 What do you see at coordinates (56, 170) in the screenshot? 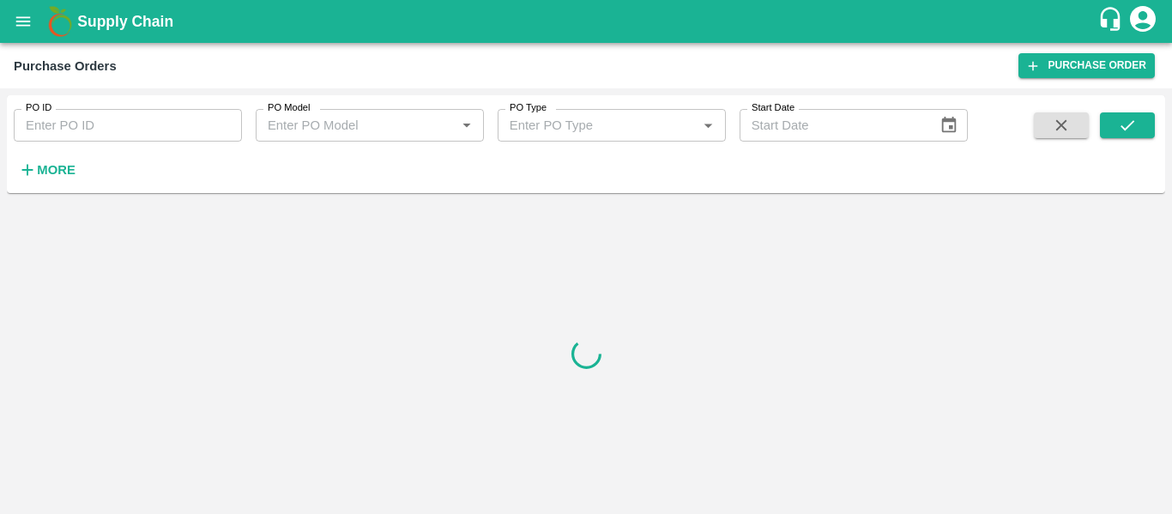
I see `strong: More` at bounding box center [56, 170].